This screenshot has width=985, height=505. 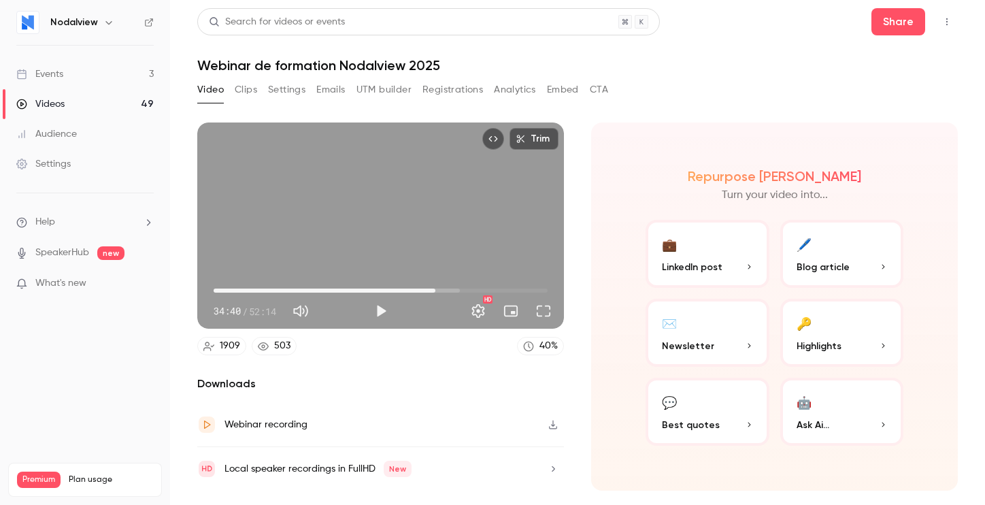 What do you see at coordinates (549, 346) in the screenshot?
I see `div: 40 %` at bounding box center [549, 346].